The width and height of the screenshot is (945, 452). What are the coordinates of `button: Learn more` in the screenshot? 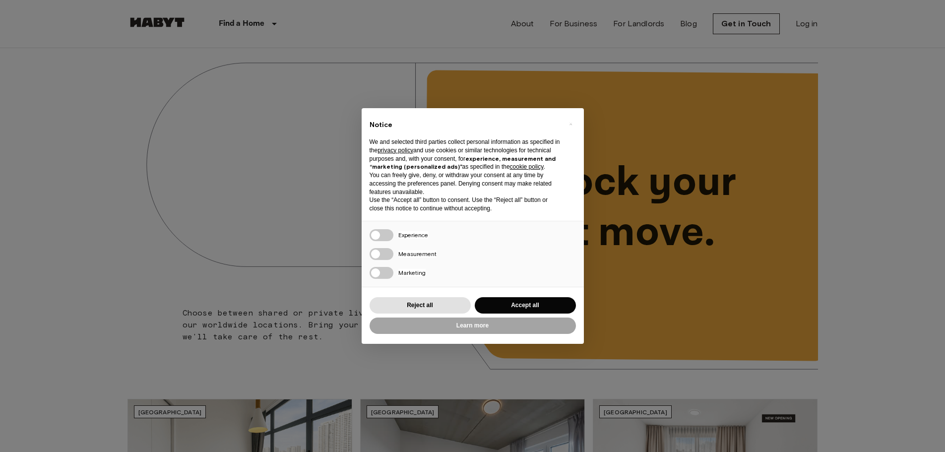 It's located at (473, 325).